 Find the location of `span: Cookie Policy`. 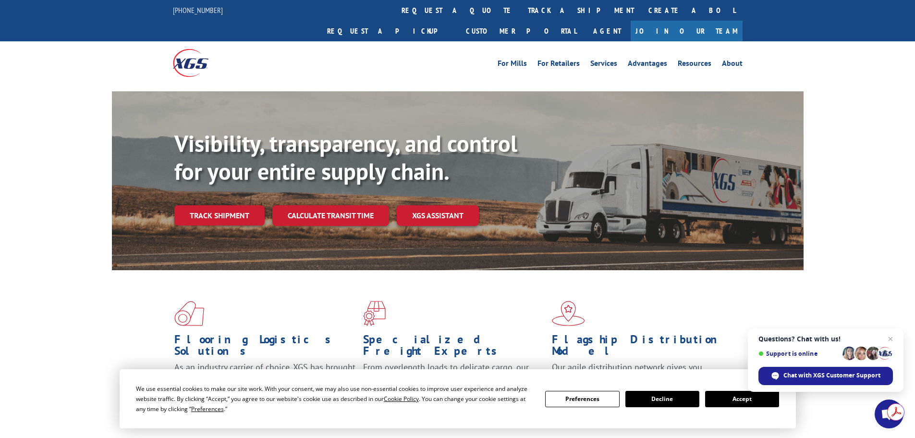

span: Cookie Policy is located at coordinates (401, 398).